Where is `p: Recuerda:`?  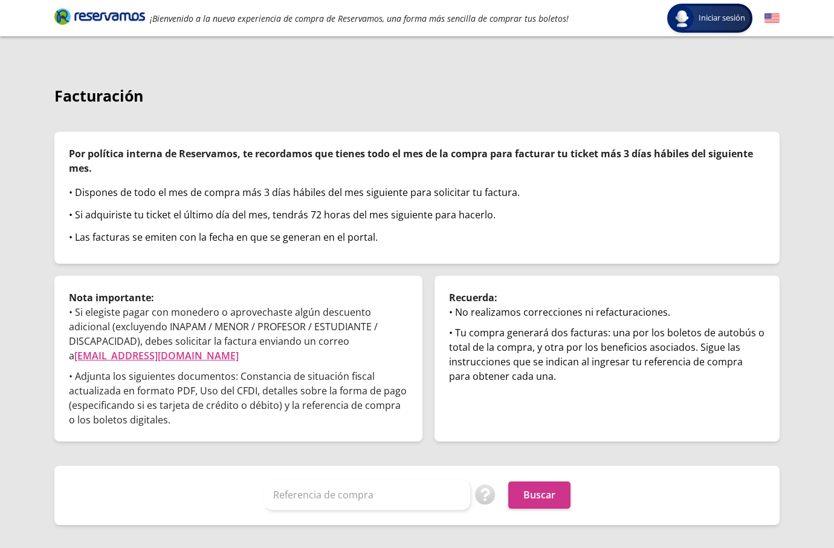 p: Recuerda: is located at coordinates (607, 297).